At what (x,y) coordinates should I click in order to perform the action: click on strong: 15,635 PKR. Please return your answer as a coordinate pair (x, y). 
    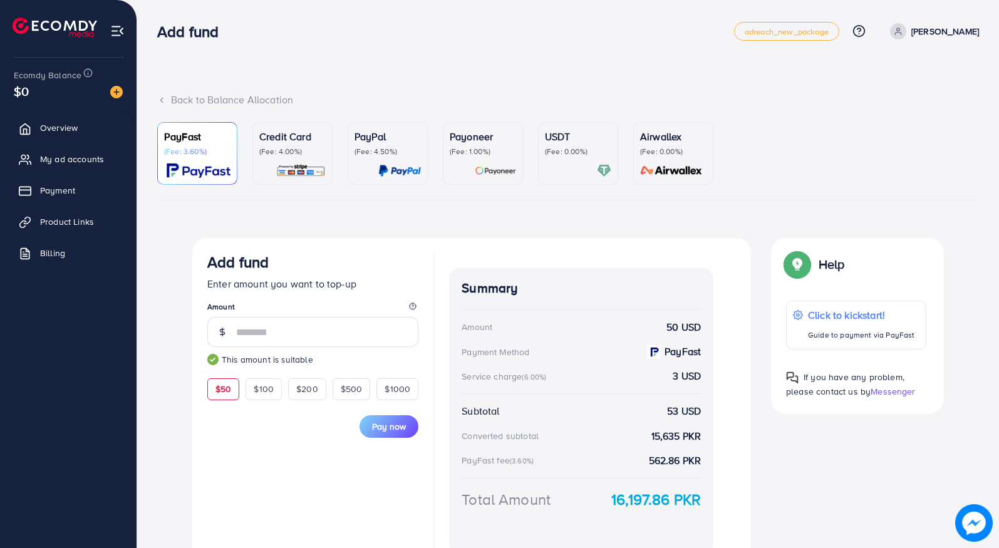
    Looking at the image, I should click on (677, 436).